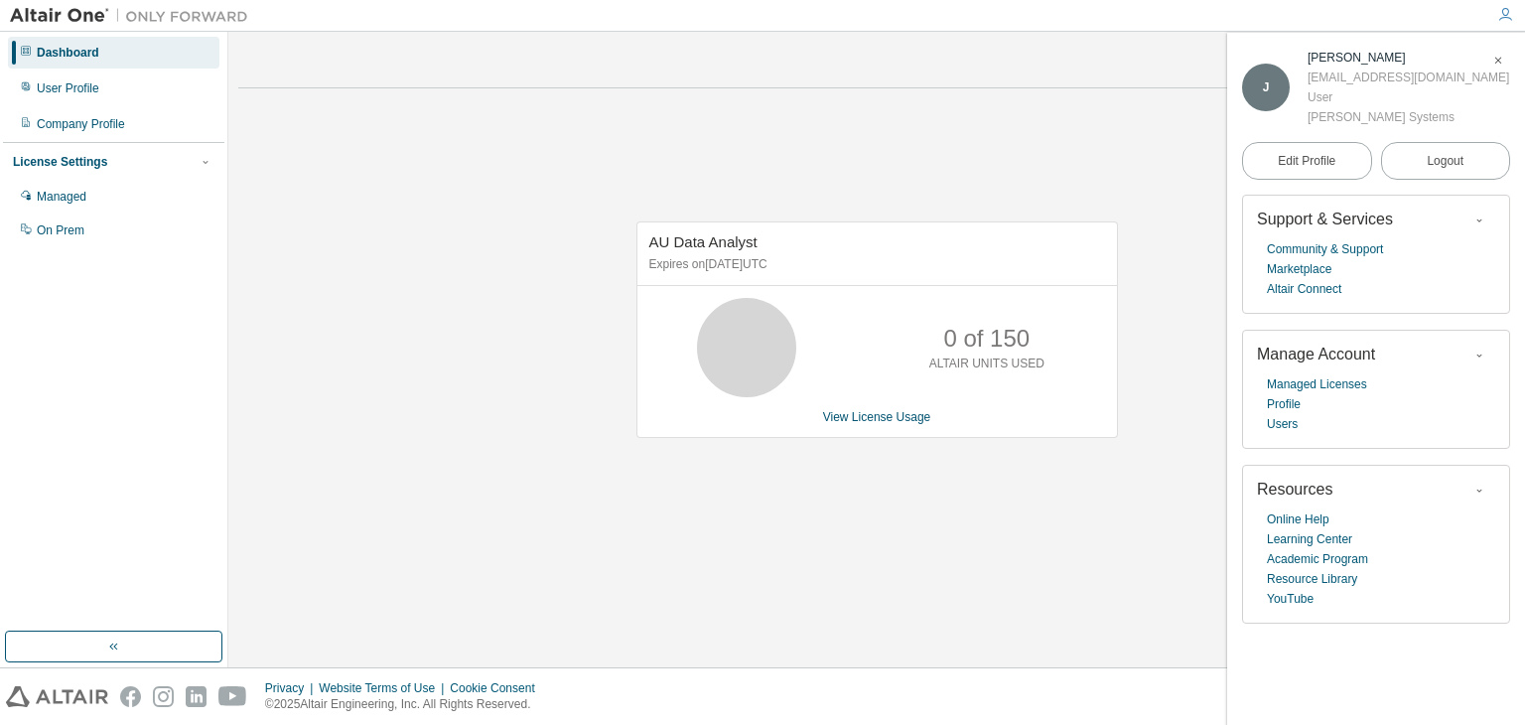 The image size is (1525, 725). I want to click on div: Privacy, so click(292, 688).